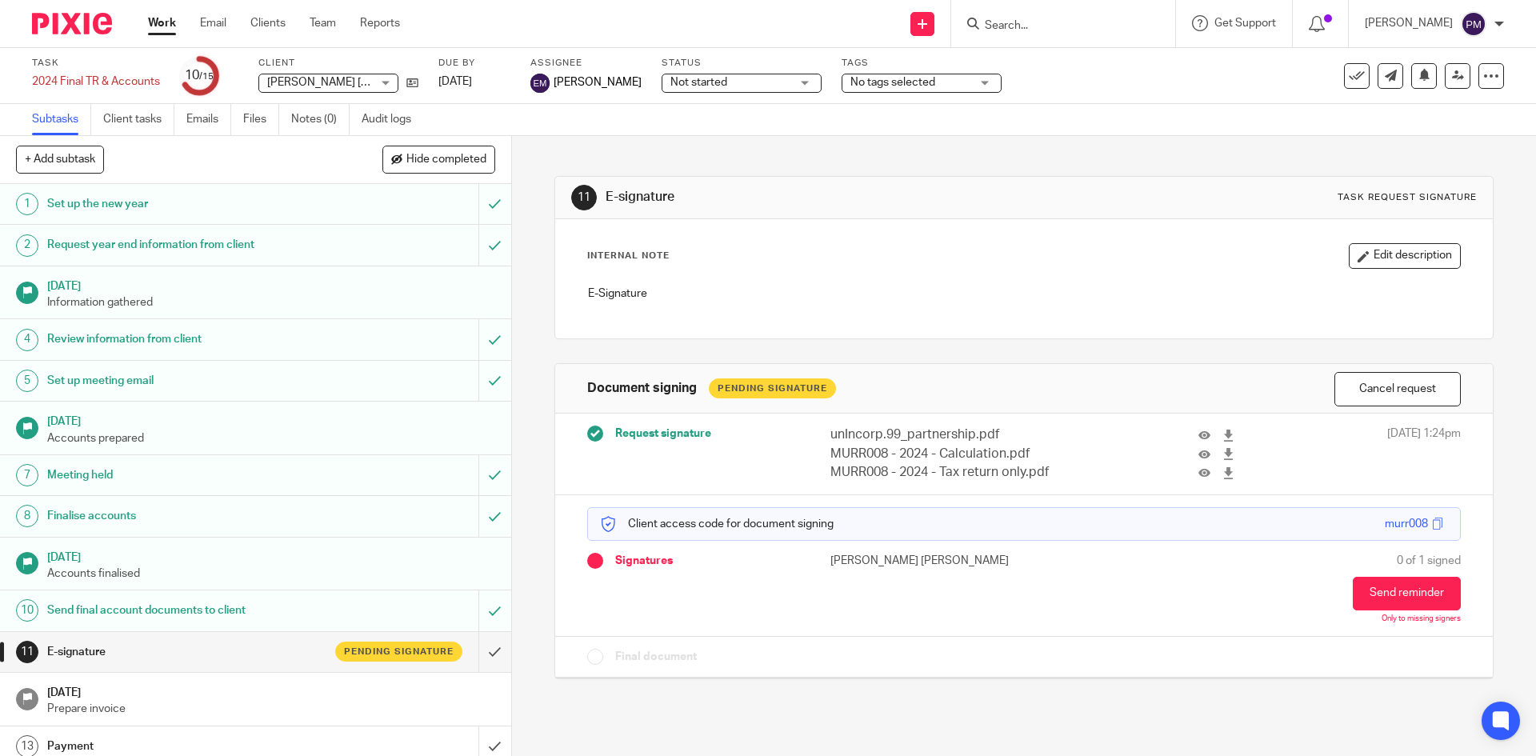  I want to click on label: Task, so click(96, 63).